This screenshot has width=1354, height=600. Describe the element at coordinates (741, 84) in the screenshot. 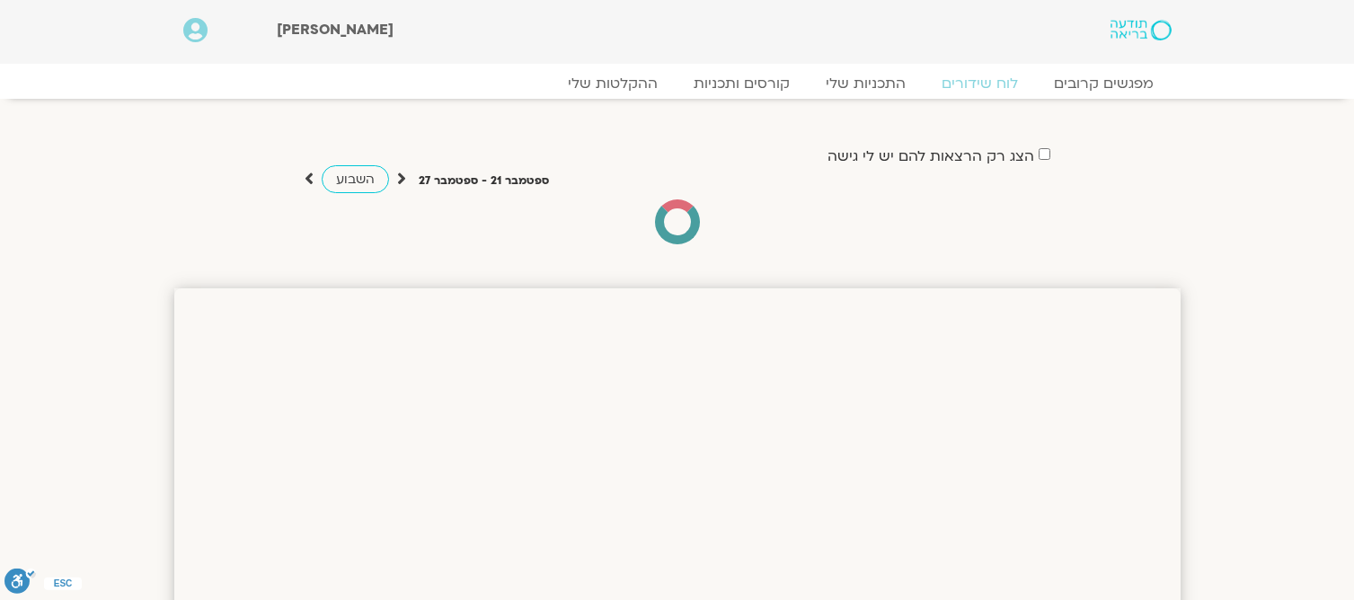

I see `a: קורסים ותכניות` at that location.